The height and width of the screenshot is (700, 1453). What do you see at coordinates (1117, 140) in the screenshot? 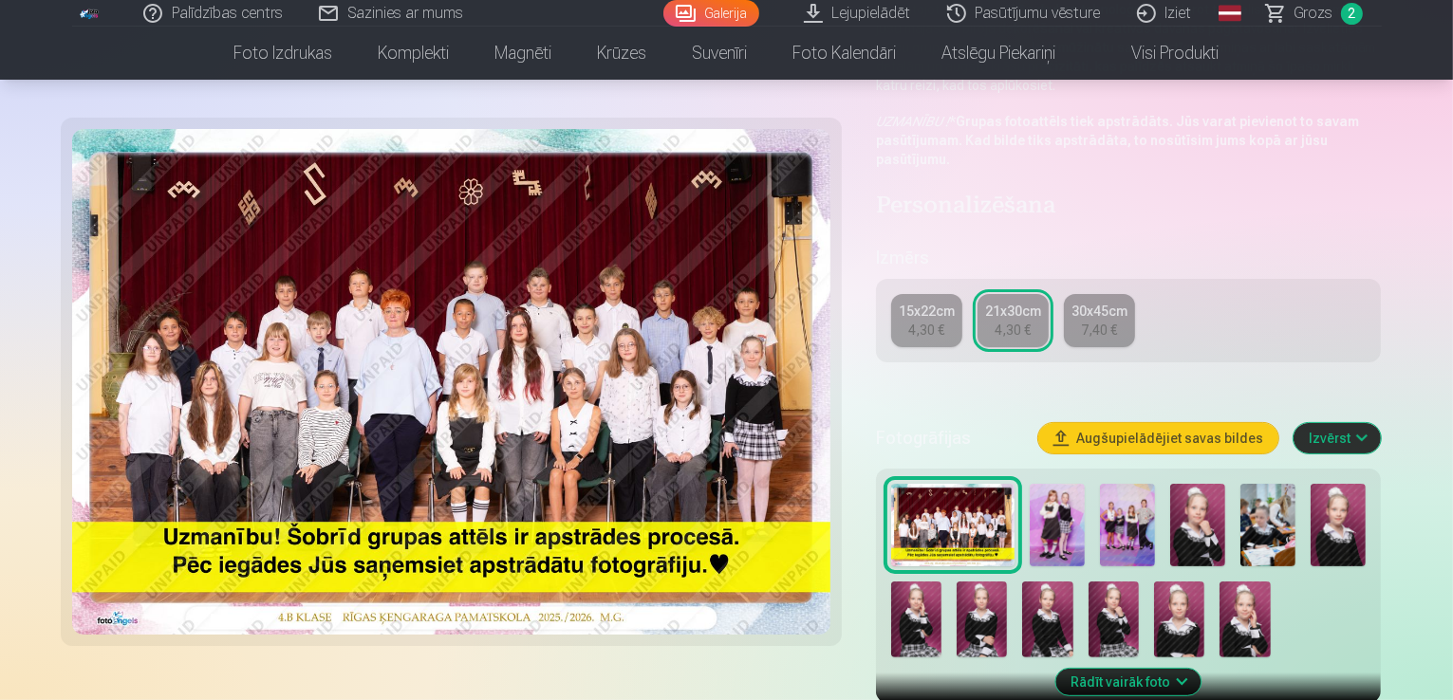
I see `strong: Grupas fotoattēls tiek apstrādāts. Jūs varat pievienot to savam pasūtījumam. Kad bilde tiks apstr...` at bounding box center [1117, 140].